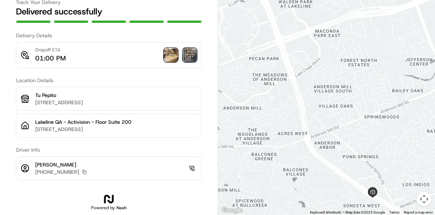 The width and height of the screenshot is (435, 215). Describe the element at coordinates (50, 58) in the screenshot. I see `p: 01:00 PM` at that location.